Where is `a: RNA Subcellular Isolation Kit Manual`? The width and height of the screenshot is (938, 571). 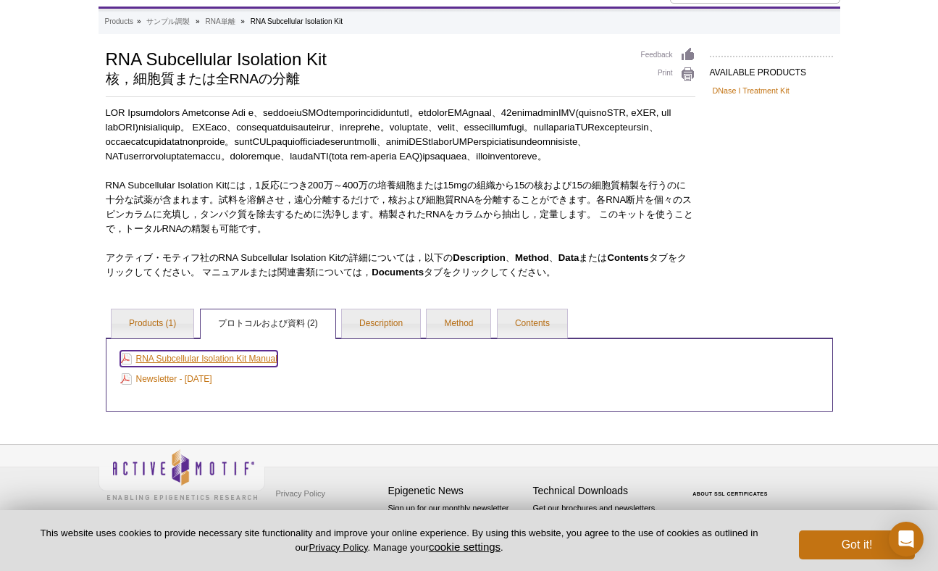 a: RNA Subcellular Isolation Kit Manual is located at coordinates (198, 359).